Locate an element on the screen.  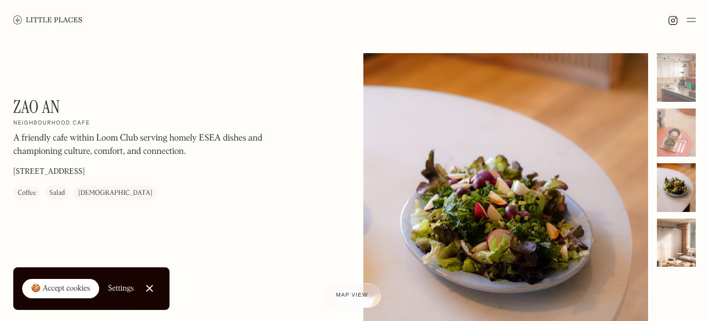
a: Settings is located at coordinates (121, 288).